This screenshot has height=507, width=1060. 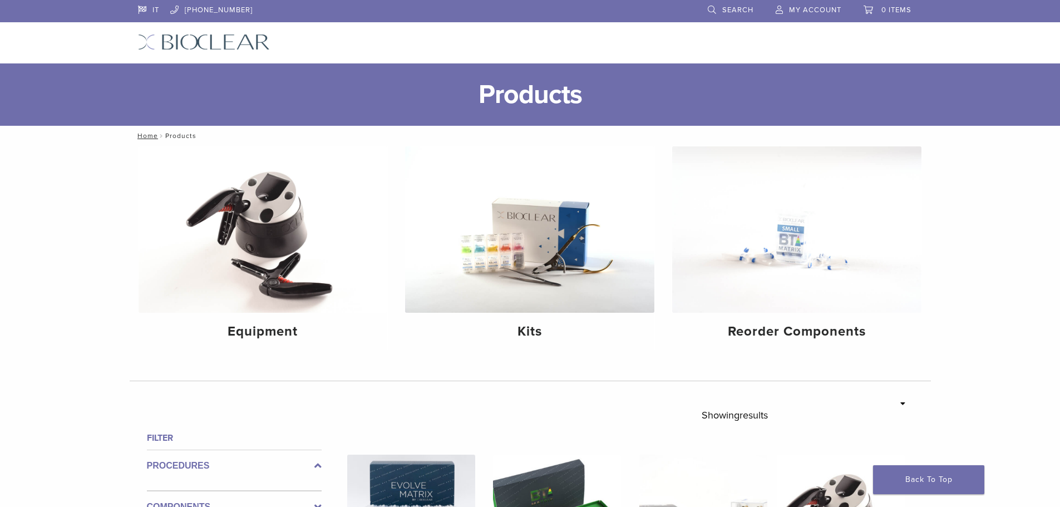 I want to click on a: Home, so click(x=146, y=136).